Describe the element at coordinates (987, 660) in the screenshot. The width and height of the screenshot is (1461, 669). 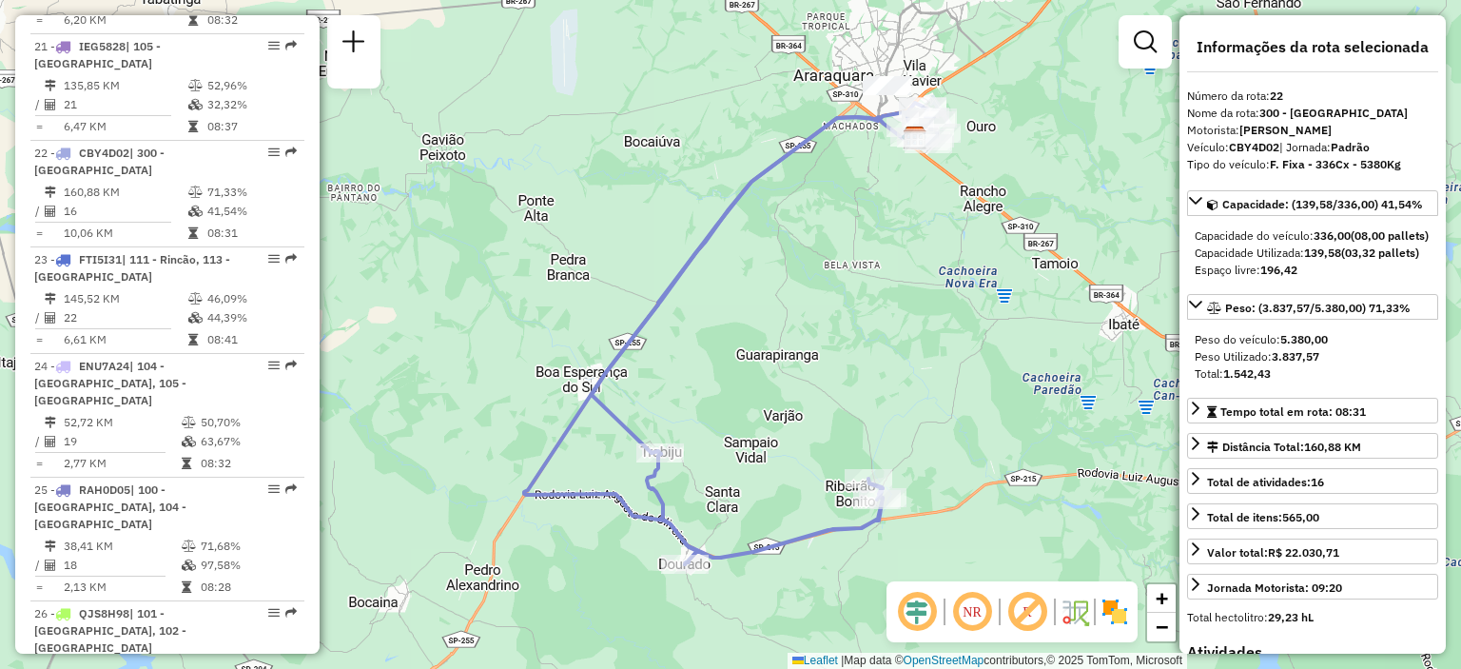
I see `div: Map data © contributors,© 2025 TomTom, Microsoft` at that location.